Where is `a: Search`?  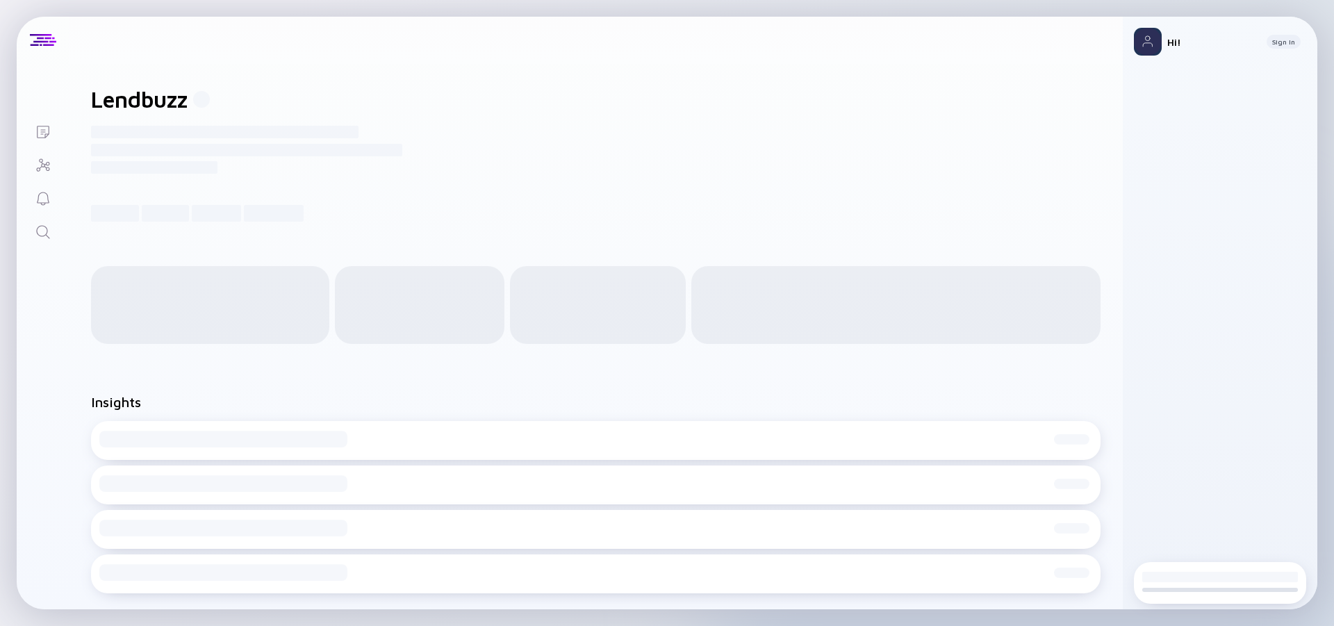 a: Search is located at coordinates (42, 231).